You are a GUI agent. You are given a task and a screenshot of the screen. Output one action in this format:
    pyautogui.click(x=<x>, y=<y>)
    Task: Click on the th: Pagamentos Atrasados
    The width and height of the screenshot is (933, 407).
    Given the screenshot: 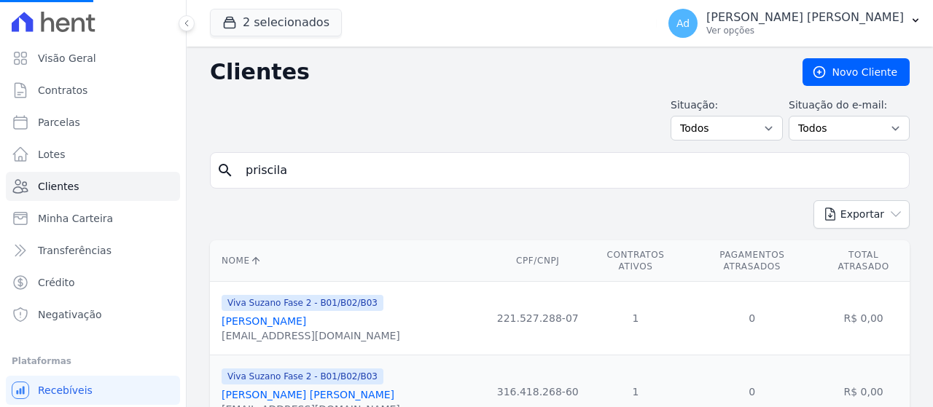 What is the action you would take?
    pyautogui.click(x=751, y=261)
    